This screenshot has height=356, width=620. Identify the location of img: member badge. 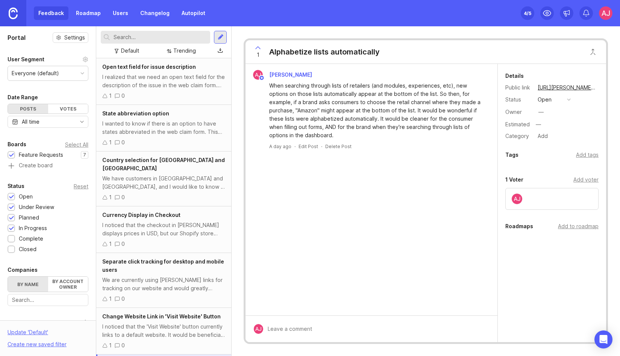
(262, 78).